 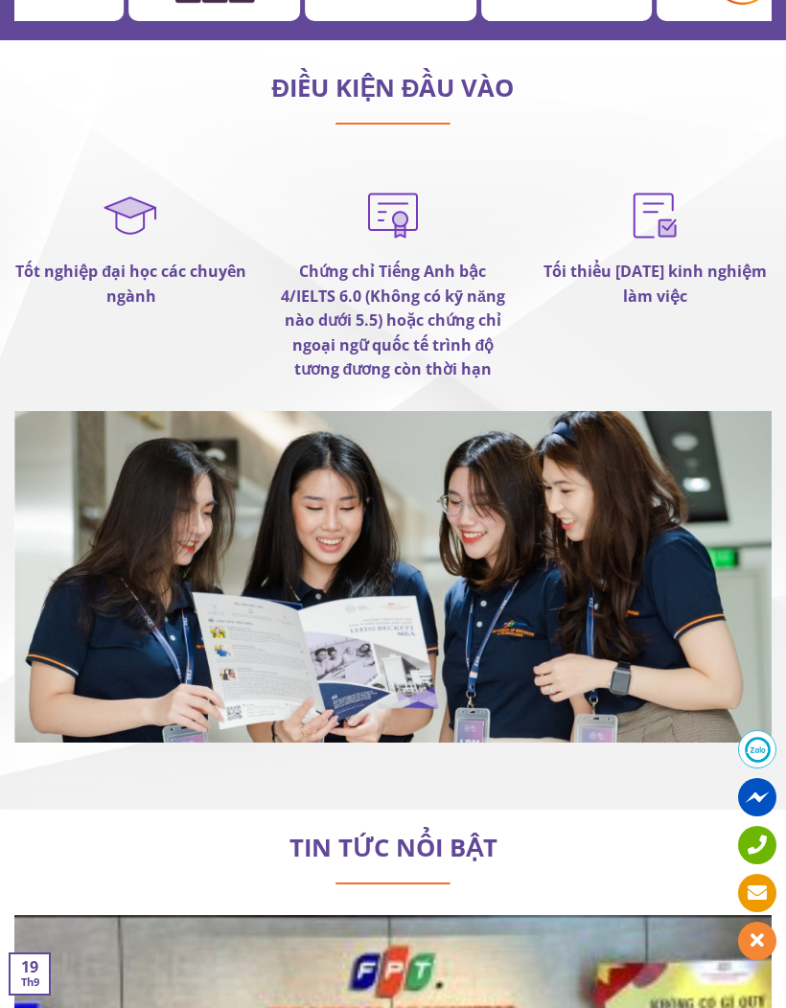 I want to click on strong: Chứng chỉ Tiếng Anh bậc 4/IELTS 6.0 (Không có kỹ năng nào dưới 5.5) hoặc chứng chỉ ngoại ngữ quốc..., so click(x=393, y=320).